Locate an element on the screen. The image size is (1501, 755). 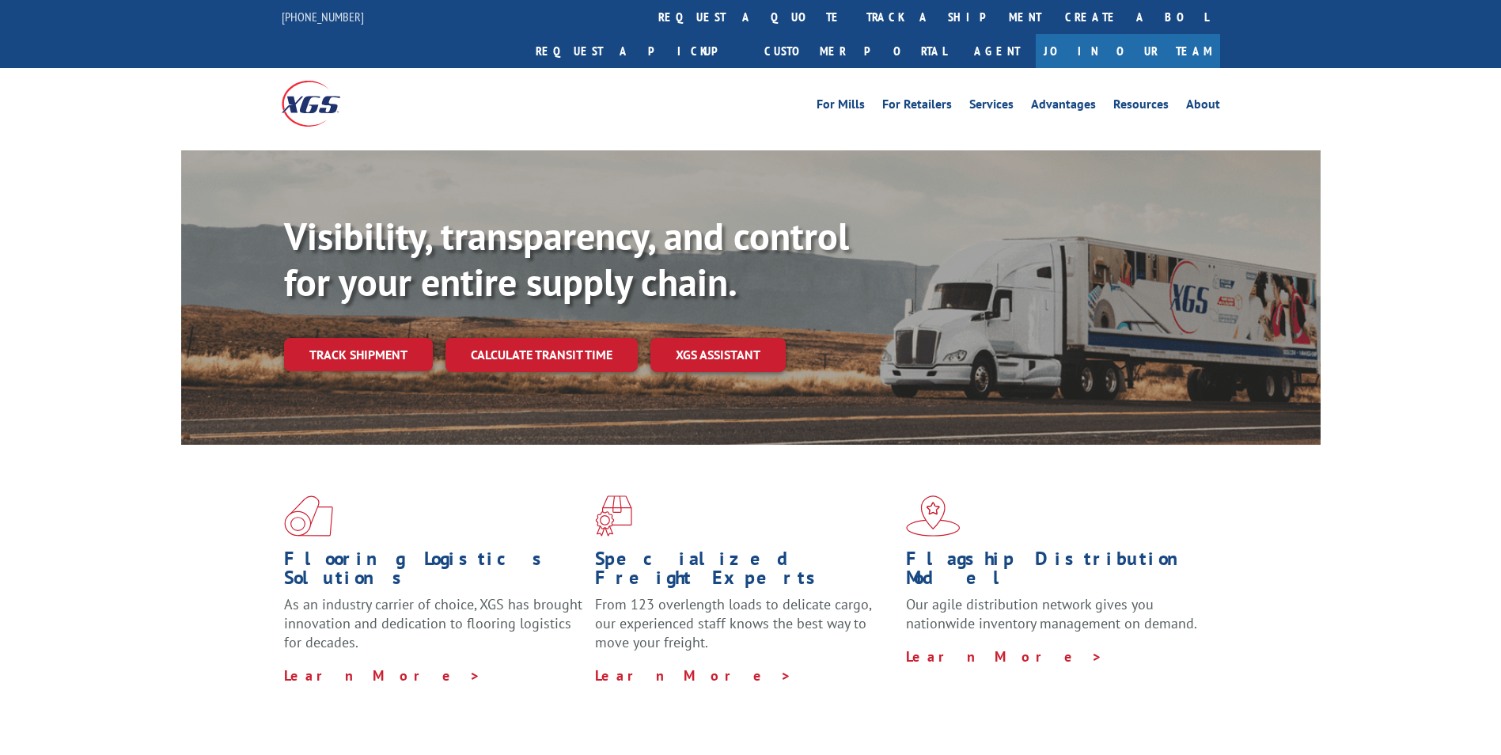
a: Customer Portal is located at coordinates (855, 51).